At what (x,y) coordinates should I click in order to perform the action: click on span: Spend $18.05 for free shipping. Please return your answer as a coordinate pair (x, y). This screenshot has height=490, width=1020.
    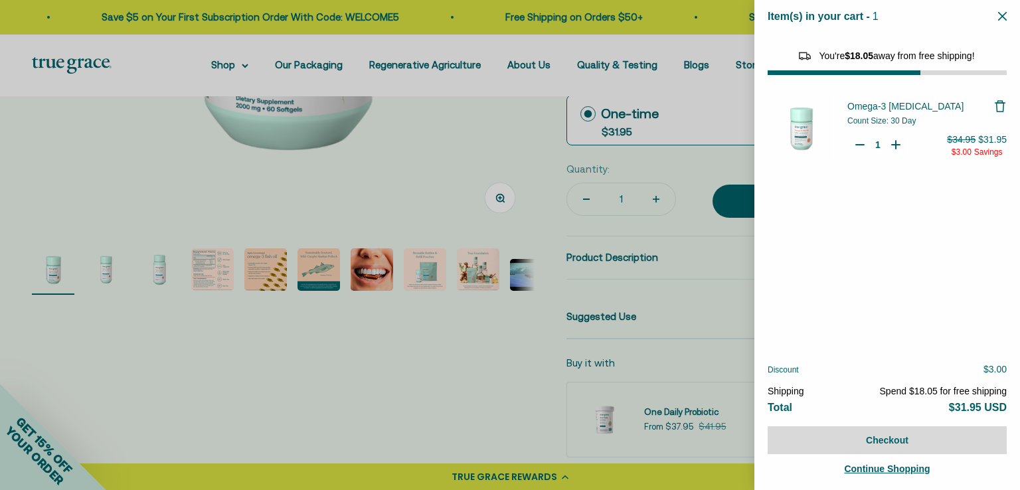
    Looking at the image, I should click on (943, 391).